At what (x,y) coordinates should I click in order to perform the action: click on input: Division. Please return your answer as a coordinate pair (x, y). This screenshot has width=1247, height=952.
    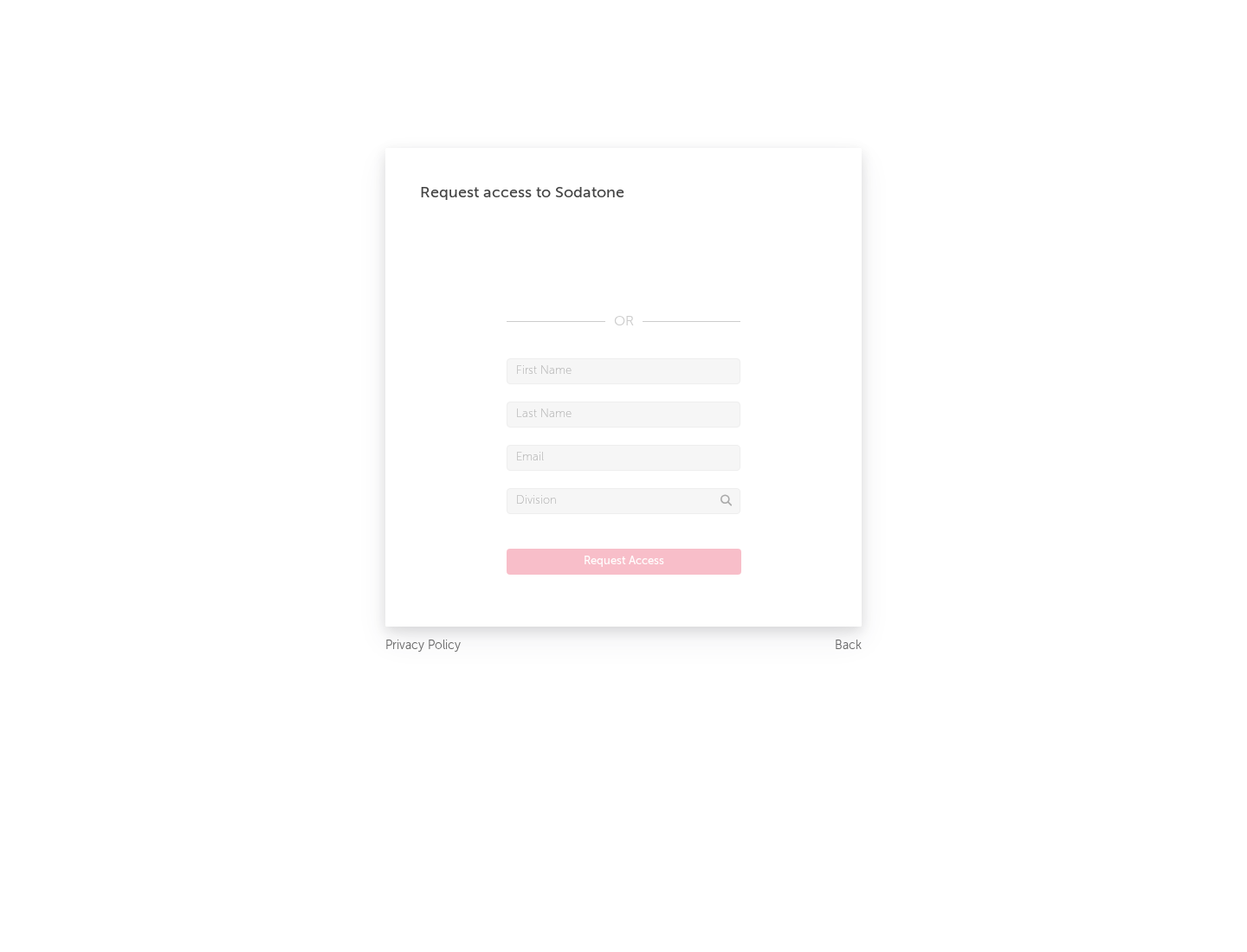
    Looking at the image, I should click on (624, 501).